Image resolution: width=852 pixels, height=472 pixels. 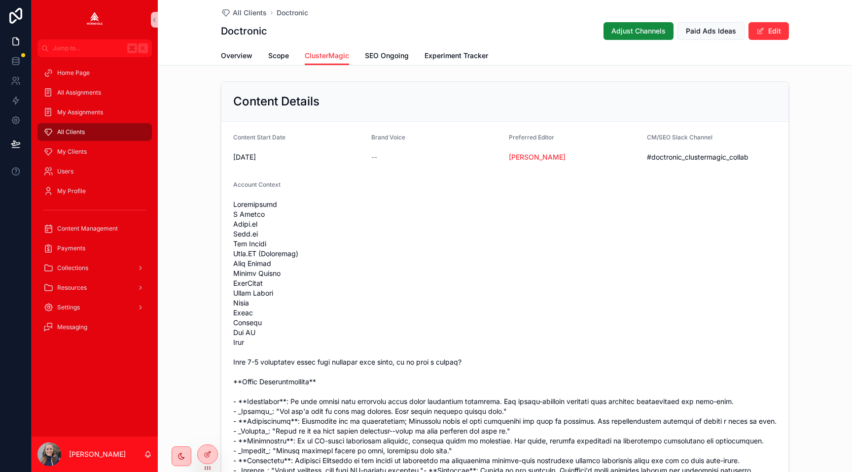 I want to click on button: Jump to...K, so click(x=95, y=48).